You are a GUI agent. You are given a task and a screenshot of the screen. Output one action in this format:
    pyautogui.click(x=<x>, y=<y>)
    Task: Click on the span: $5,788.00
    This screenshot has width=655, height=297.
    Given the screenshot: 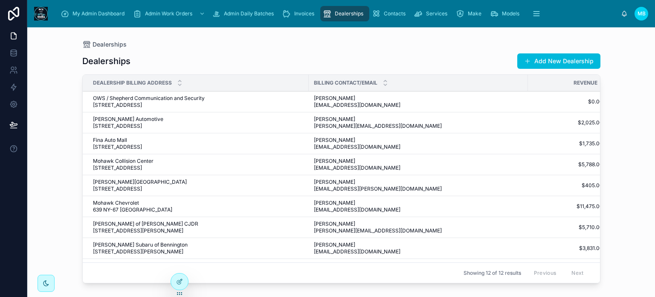 What is the action you would take?
    pyautogui.click(x=566, y=164)
    